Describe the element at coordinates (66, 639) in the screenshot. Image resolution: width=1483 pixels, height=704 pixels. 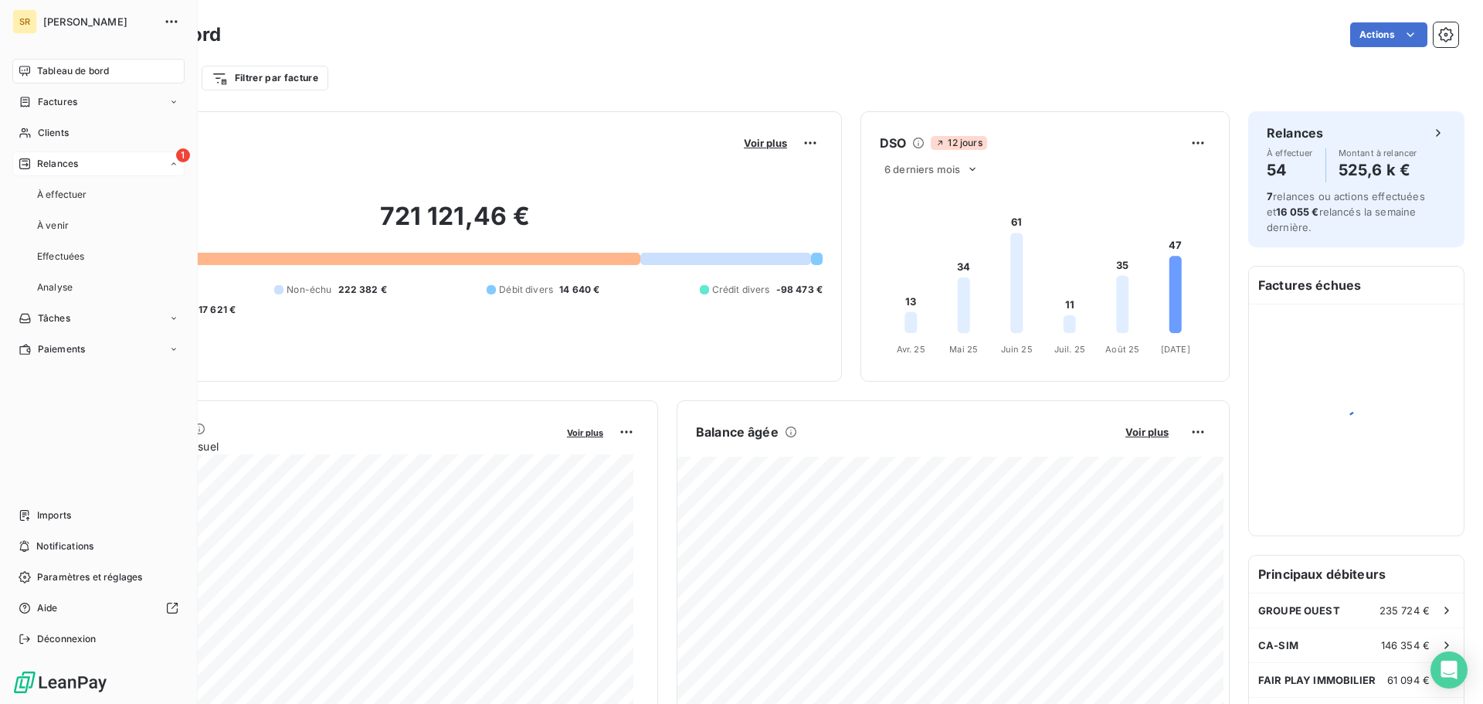
I see `span: Déconnexion` at that location.